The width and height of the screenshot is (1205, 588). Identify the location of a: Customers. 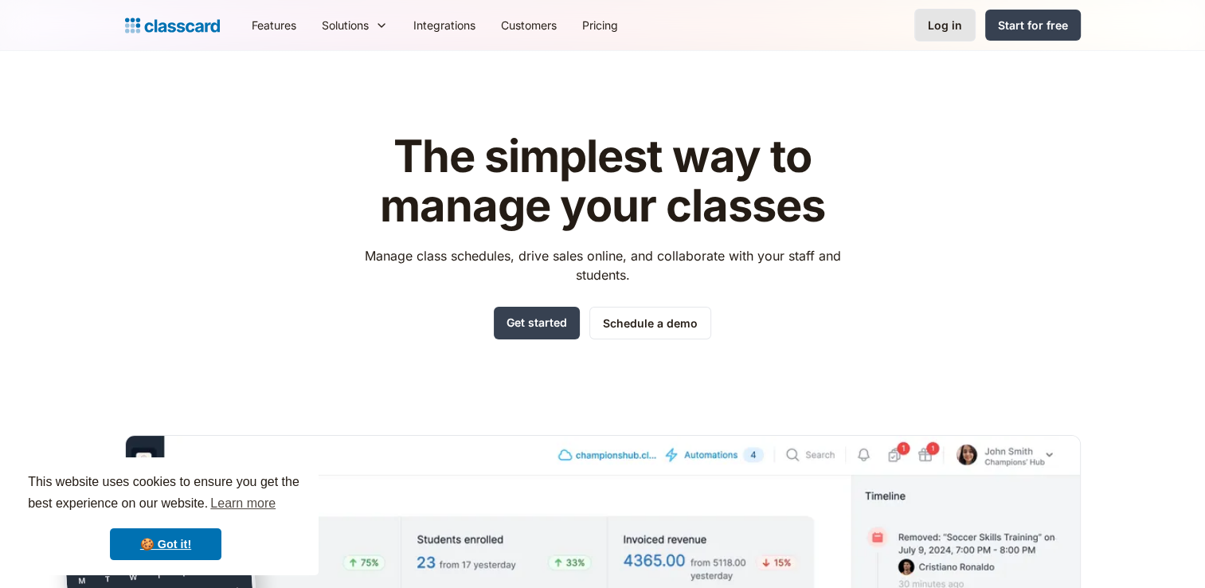
(529, 25).